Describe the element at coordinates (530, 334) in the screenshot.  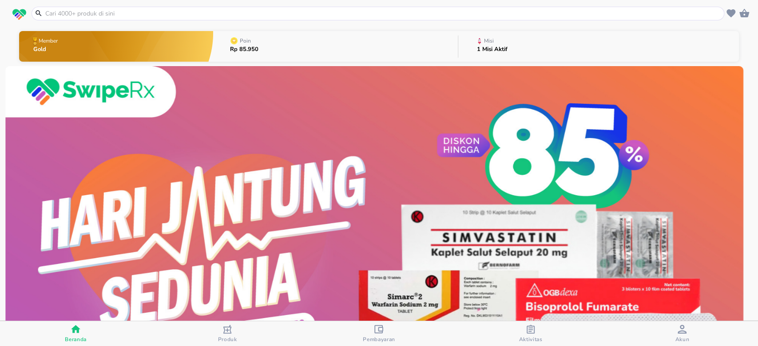
I see `button: Aktivitas` at that location.